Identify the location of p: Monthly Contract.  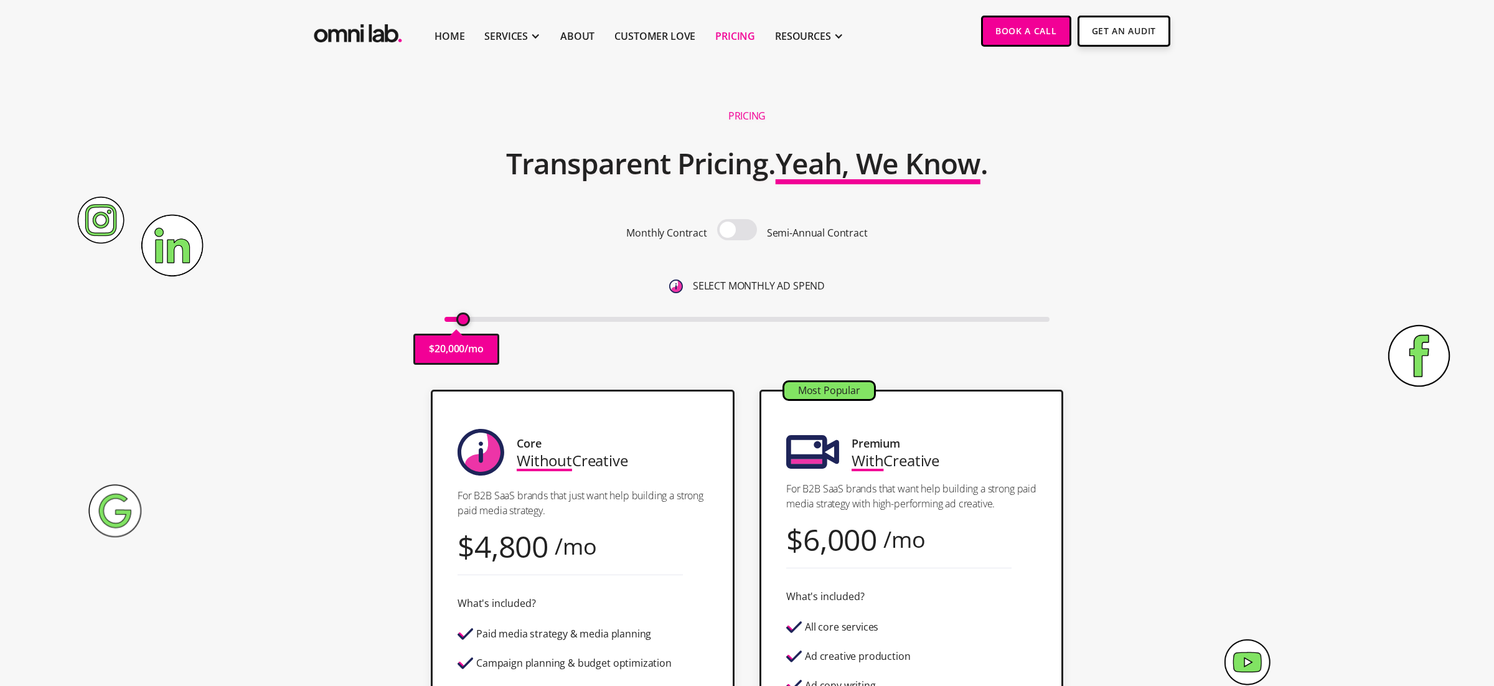
(666, 233).